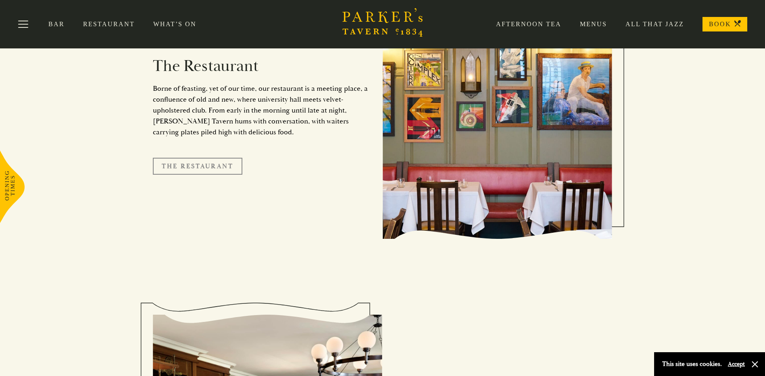 This screenshot has height=376, width=765. Describe the element at coordinates (736, 364) in the screenshot. I see `button: Accept` at that location.